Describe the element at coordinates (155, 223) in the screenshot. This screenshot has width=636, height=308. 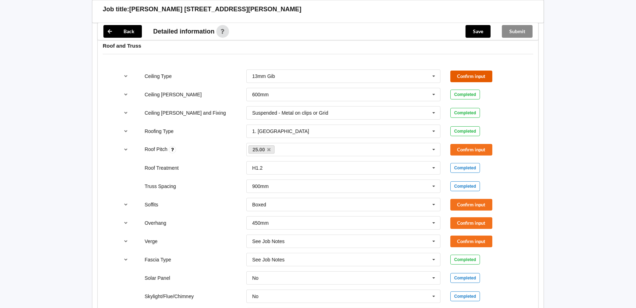
I see `label: Overhang` at that location.